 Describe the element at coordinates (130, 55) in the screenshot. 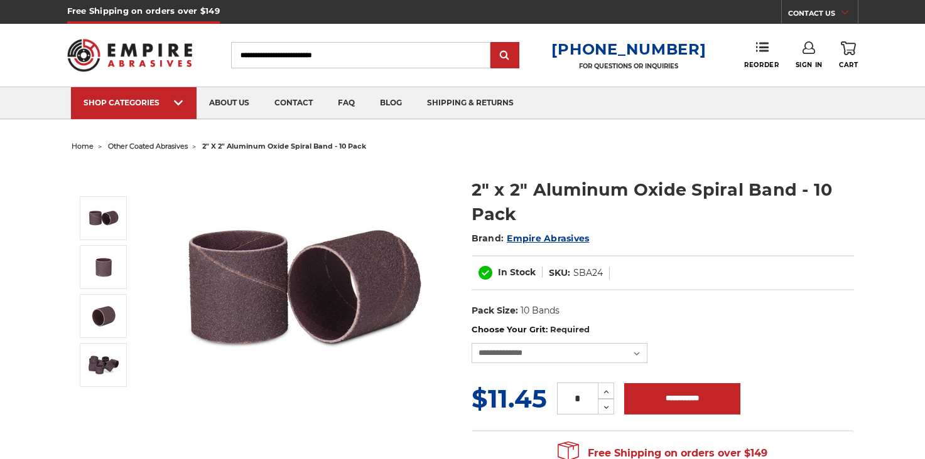

I see `img: Empire Abrasives` at that location.